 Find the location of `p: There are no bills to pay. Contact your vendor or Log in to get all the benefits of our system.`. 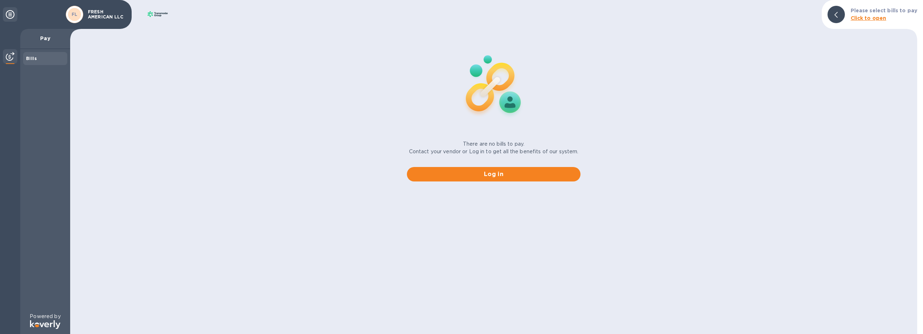

p: There are no bills to pay. Contact your vendor or Log in to get all the benefits of our system. is located at coordinates (494, 148).